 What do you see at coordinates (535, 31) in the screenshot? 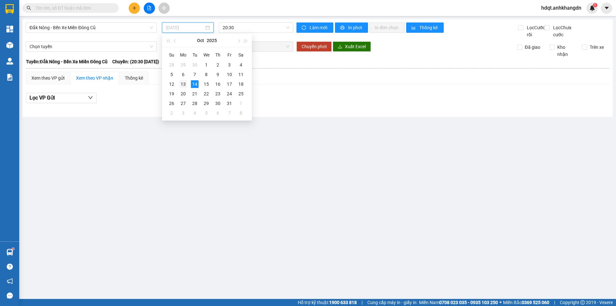
I see `span: Lọc Cước rồi` at bounding box center [535, 31].